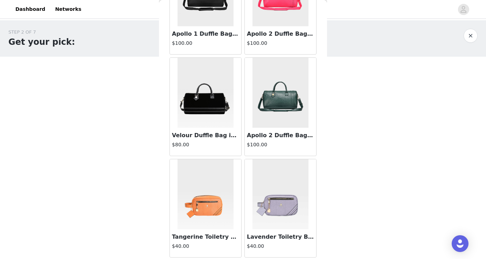 The image size is (486, 259). Describe the element at coordinates (42, 42) in the screenshot. I see `h1: Get your pick:` at that location.